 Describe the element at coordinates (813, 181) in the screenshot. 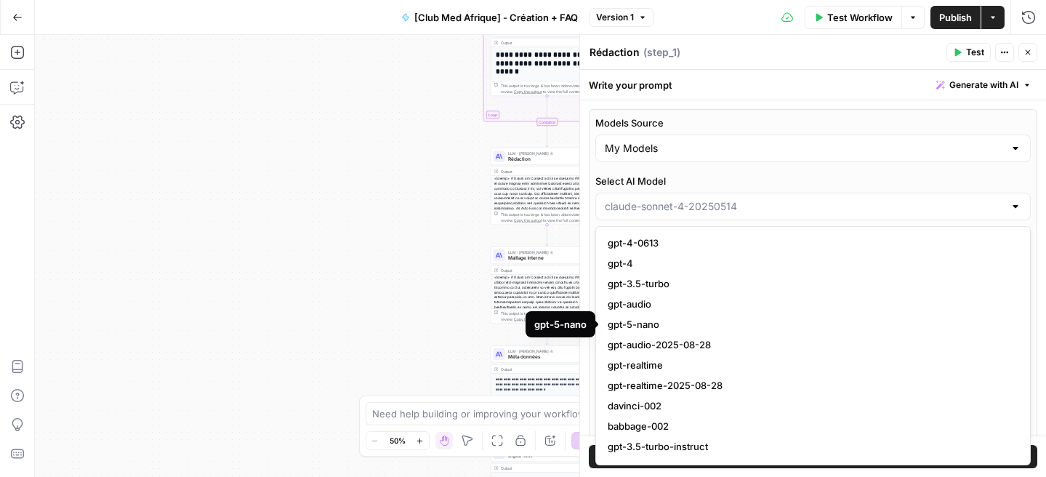

I see `label: Select AI Model` at that location.